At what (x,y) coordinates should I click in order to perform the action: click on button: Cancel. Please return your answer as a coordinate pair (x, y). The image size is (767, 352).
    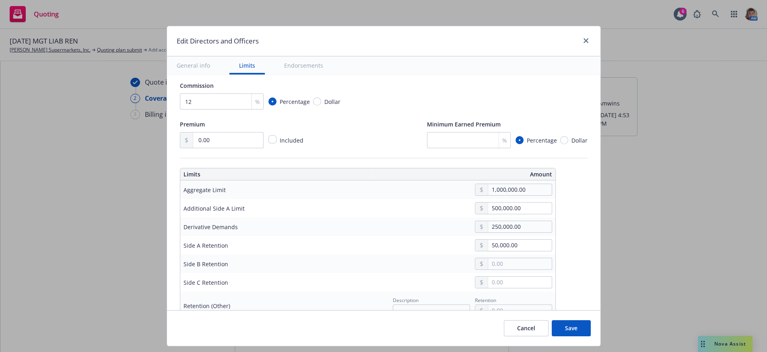
    Looking at the image, I should click on (526, 328).